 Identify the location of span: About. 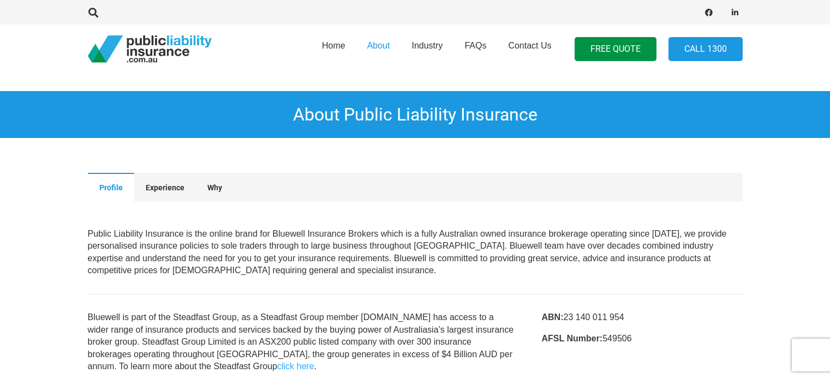
(379, 45).